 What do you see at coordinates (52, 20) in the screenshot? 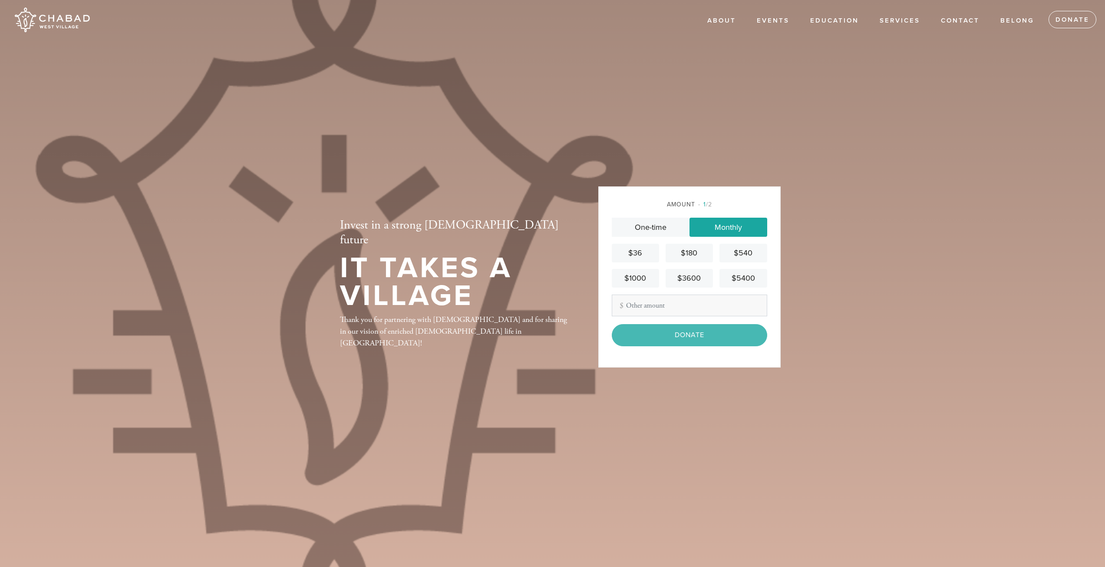
I see `img: Chabad%20West%20Village.png` at bounding box center [52, 20].